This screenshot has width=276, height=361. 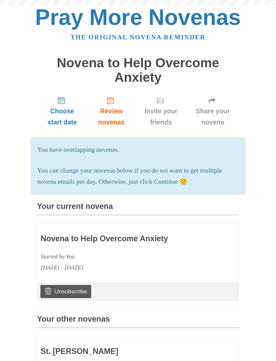 I want to click on a: The original novena reminder, so click(x=138, y=37).